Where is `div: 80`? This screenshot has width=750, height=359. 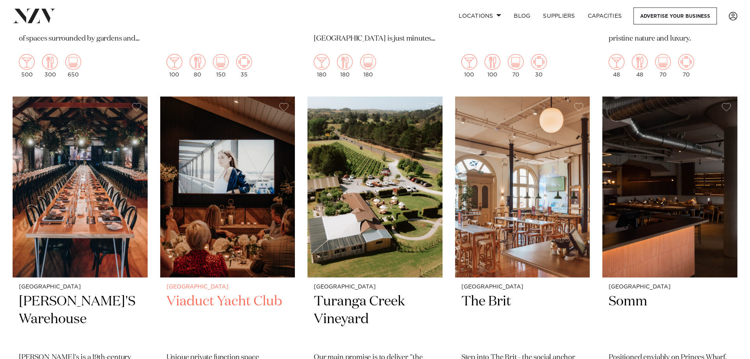 div: 80 is located at coordinates (198, 66).